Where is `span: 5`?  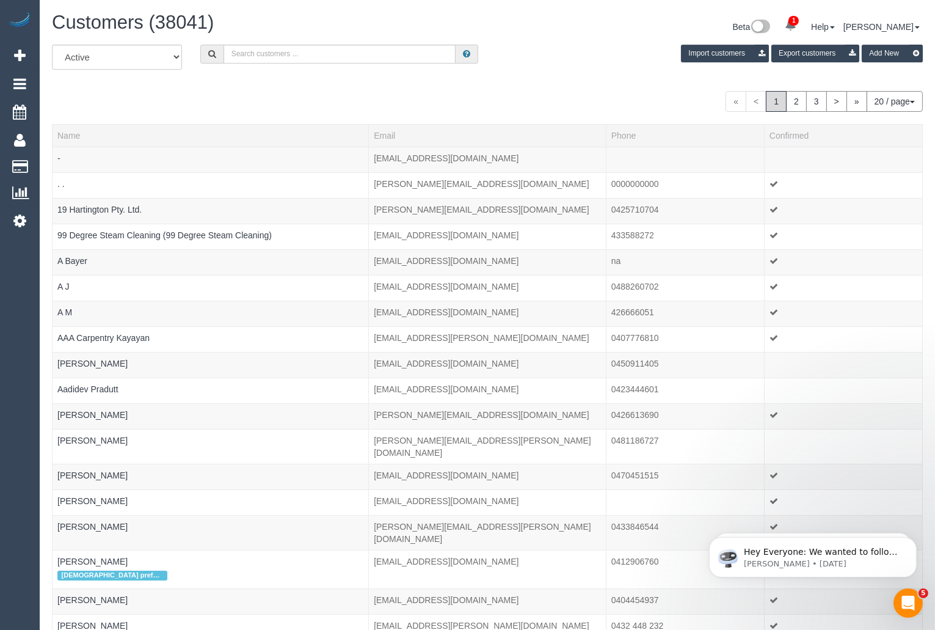 span: 5 is located at coordinates (924, 593).